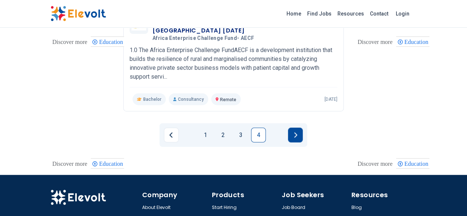  Describe the element at coordinates (258, 135) in the screenshot. I see `a: Page 4 is your current page` at that location.